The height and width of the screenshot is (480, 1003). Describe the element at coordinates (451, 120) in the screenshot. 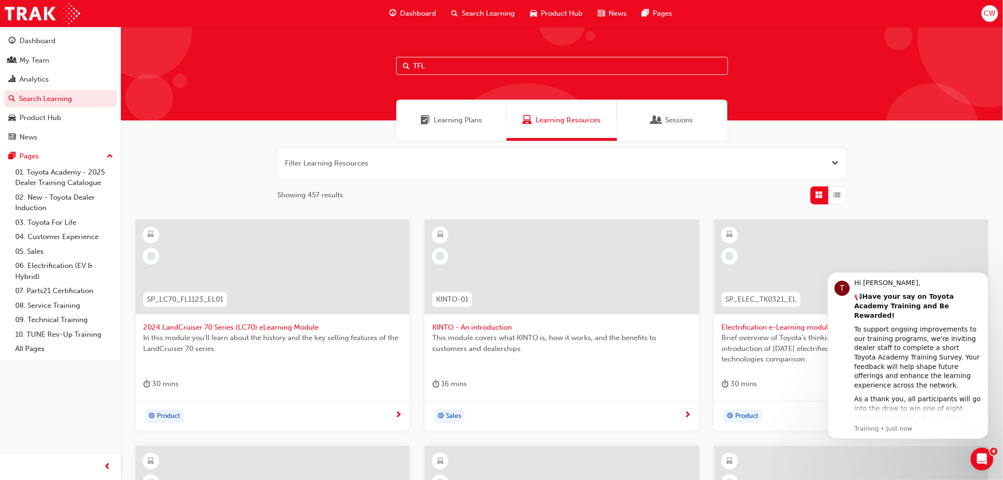

I see `a: Learning PlansLearning Plans` at that location.